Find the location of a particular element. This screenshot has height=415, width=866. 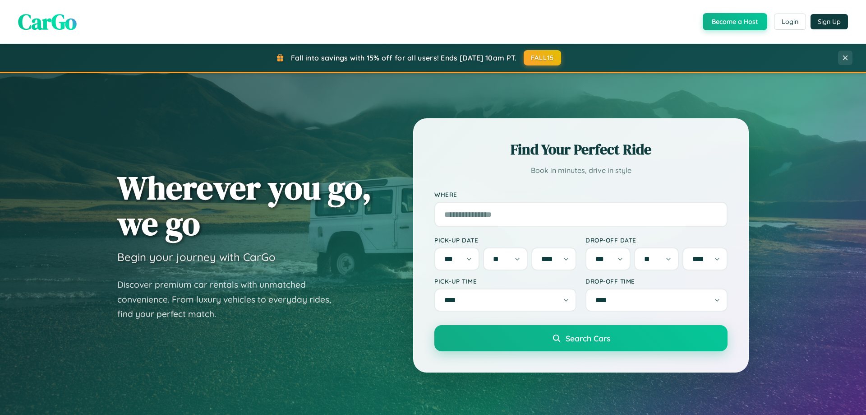

button: FALL15 is located at coordinates (543, 58).